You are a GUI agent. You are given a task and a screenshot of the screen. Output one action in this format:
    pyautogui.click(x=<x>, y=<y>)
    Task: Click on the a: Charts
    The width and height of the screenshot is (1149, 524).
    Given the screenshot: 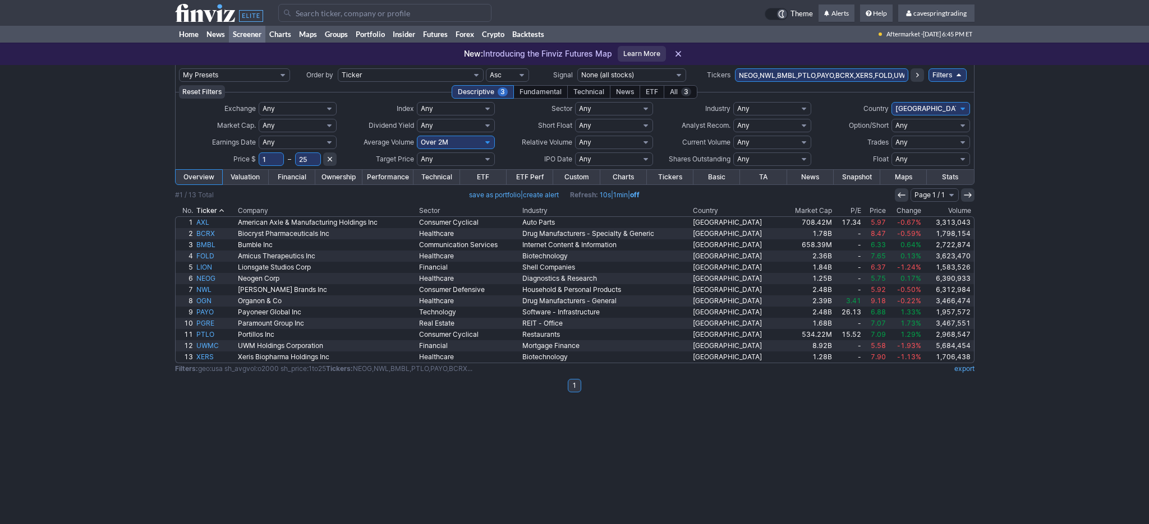 What is the action you would take?
    pyautogui.click(x=280, y=34)
    